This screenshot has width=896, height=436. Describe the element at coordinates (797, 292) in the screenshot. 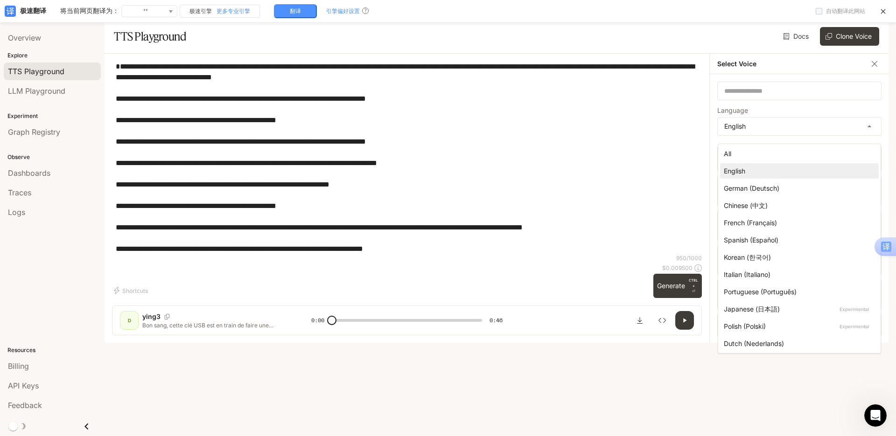

I see `div: Portuguese (Português)` at that location.